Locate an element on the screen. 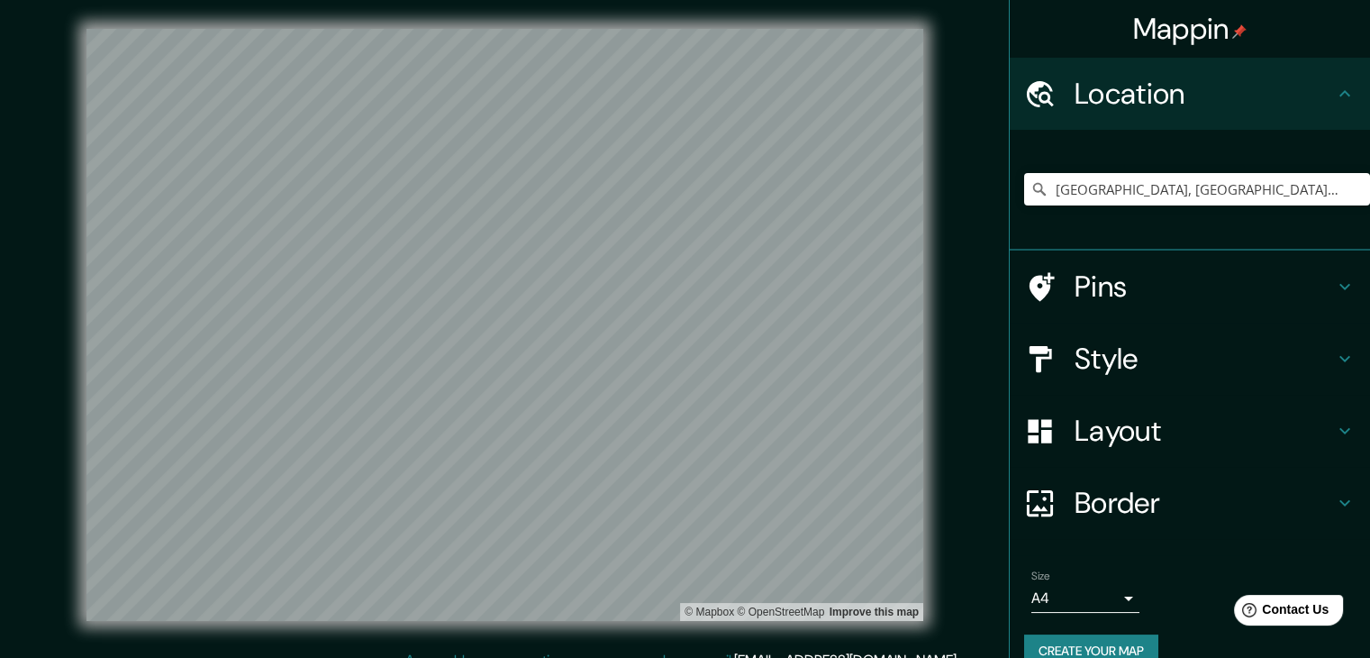 This screenshot has height=658, width=1370. h4: Mappin is located at coordinates (1190, 29).